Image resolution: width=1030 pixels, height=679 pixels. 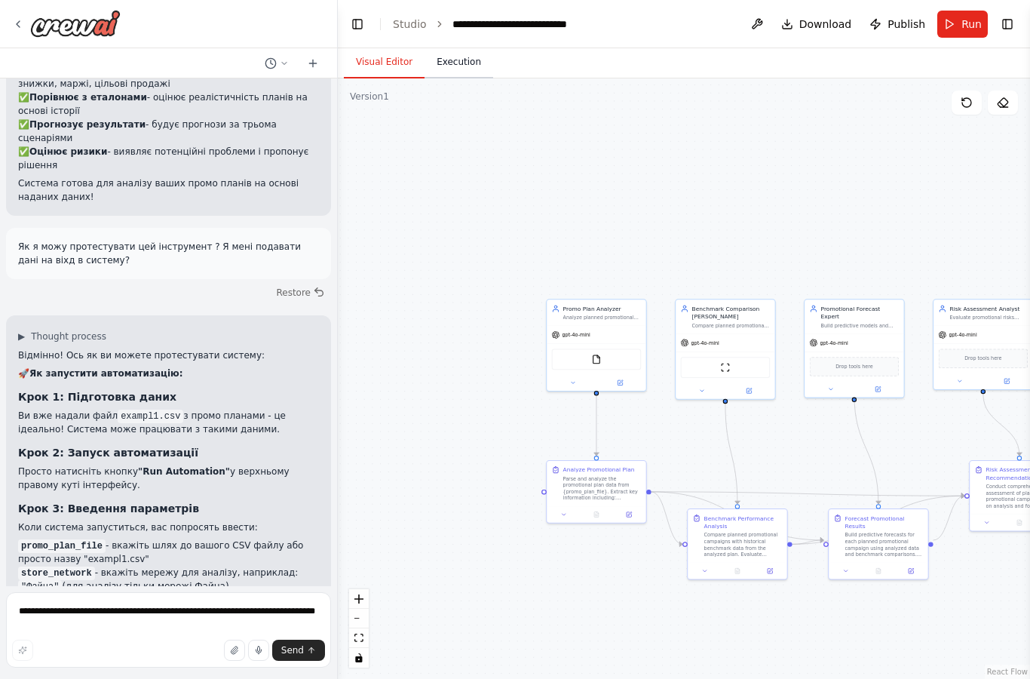 What do you see at coordinates (359, 618) in the screenshot?
I see `button: zoom out` at bounding box center [359, 618].